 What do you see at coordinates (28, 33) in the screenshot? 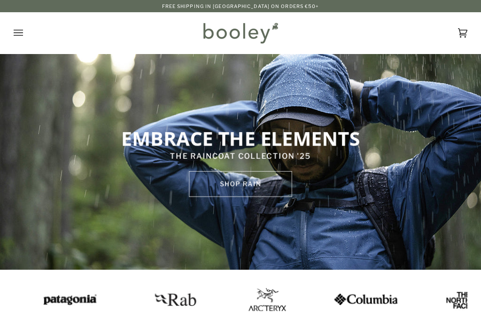
I see `button: Open menu` at bounding box center [28, 33].